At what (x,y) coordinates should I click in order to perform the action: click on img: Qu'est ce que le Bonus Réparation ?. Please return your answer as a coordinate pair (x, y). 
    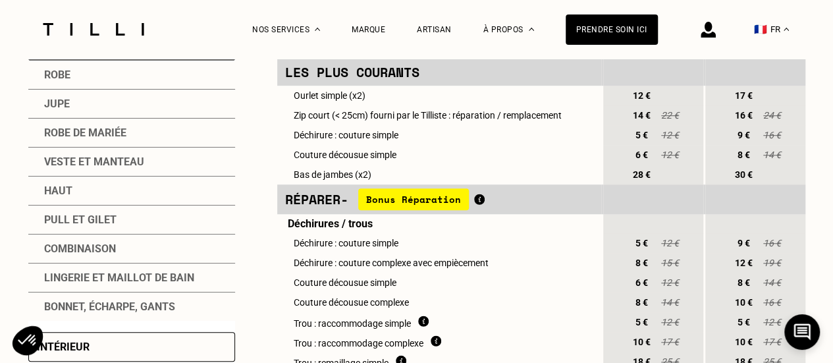
    Looking at the image, I should click on (480, 199).